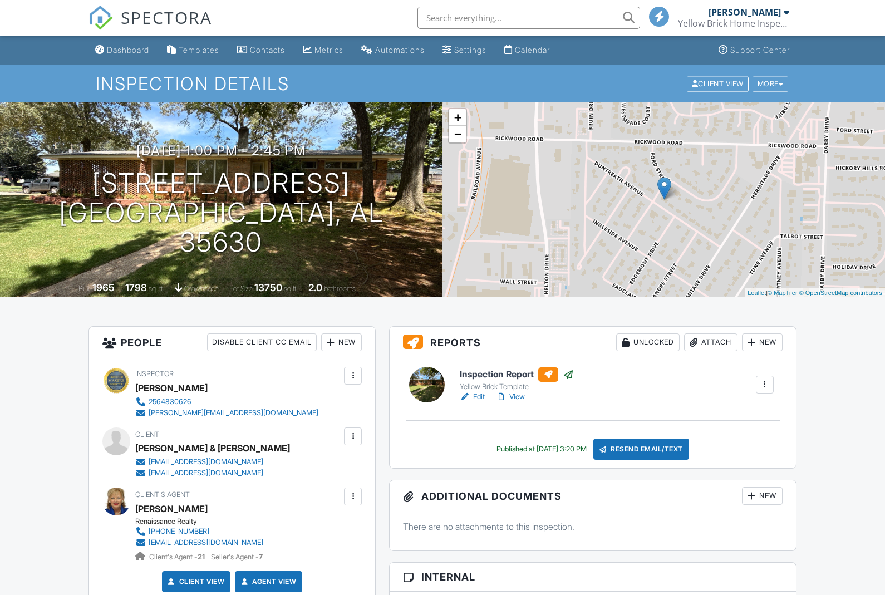 The height and width of the screenshot is (595, 885). Describe the element at coordinates (593, 496) in the screenshot. I see `h3: Additional Documents` at that location.